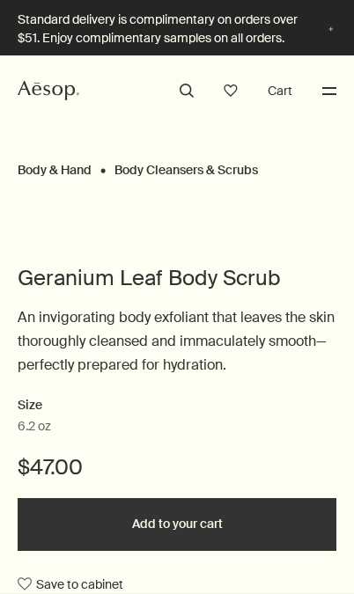 This screenshot has height=594, width=354. Describe the element at coordinates (177, 233) in the screenshot. I see `div: Geranium Leaf Body Scrub` at that location.